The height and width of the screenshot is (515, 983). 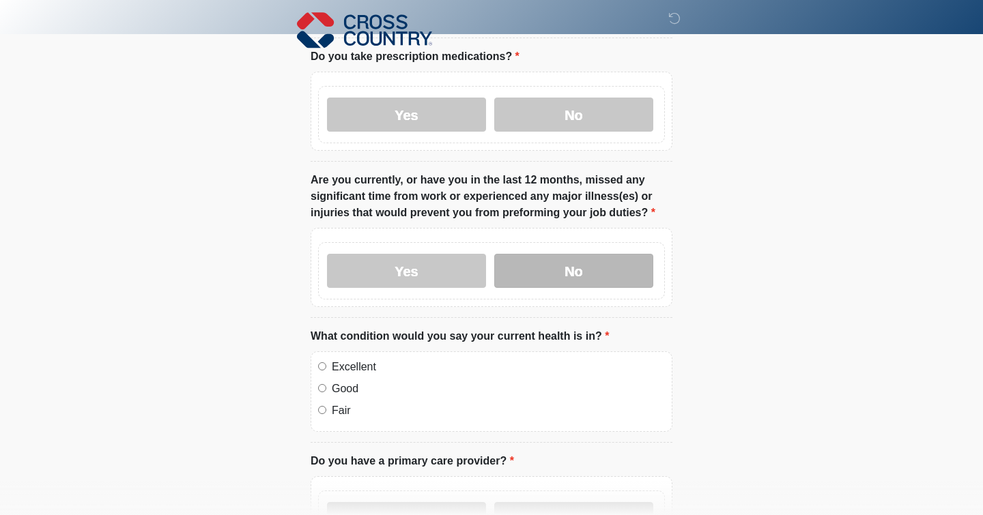 I want to click on label: Are you currently, or have you in the last 12 months, missed any significant time from work or ex..., so click(x=491, y=197).